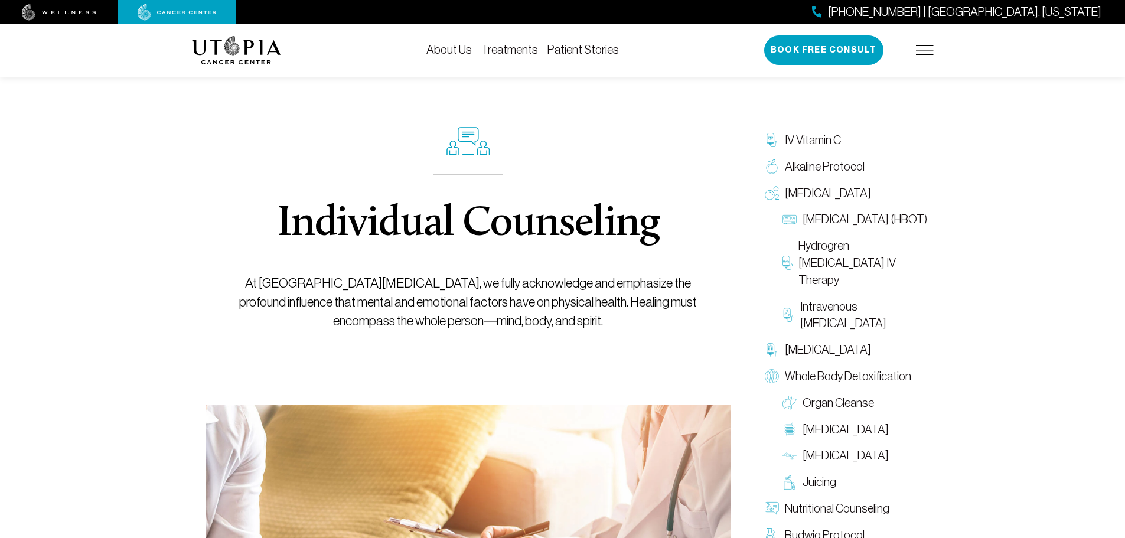 The height and width of the screenshot is (538, 1125). Describe the element at coordinates (847, 140) in the screenshot. I see `a: IV Vitamin C` at that location.